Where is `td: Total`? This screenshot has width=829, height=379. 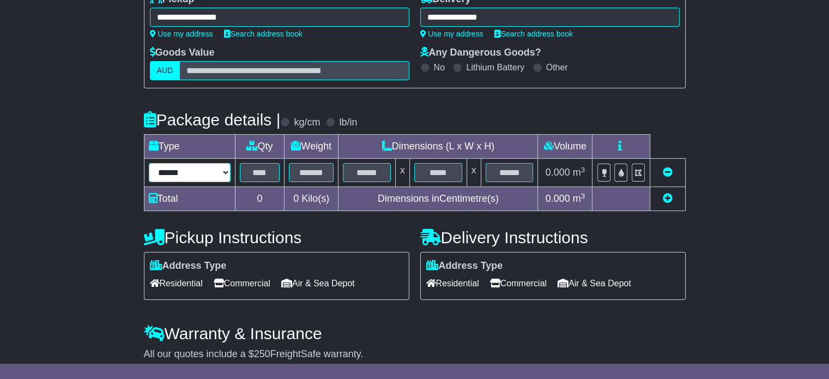 td: Total is located at coordinates (189, 199).